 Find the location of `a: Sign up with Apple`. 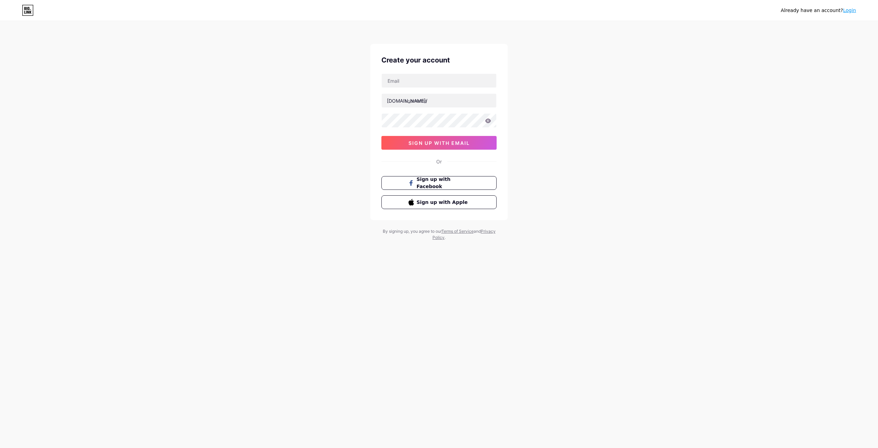

a: Sign up with Apple is located at coordinates (439, 202).